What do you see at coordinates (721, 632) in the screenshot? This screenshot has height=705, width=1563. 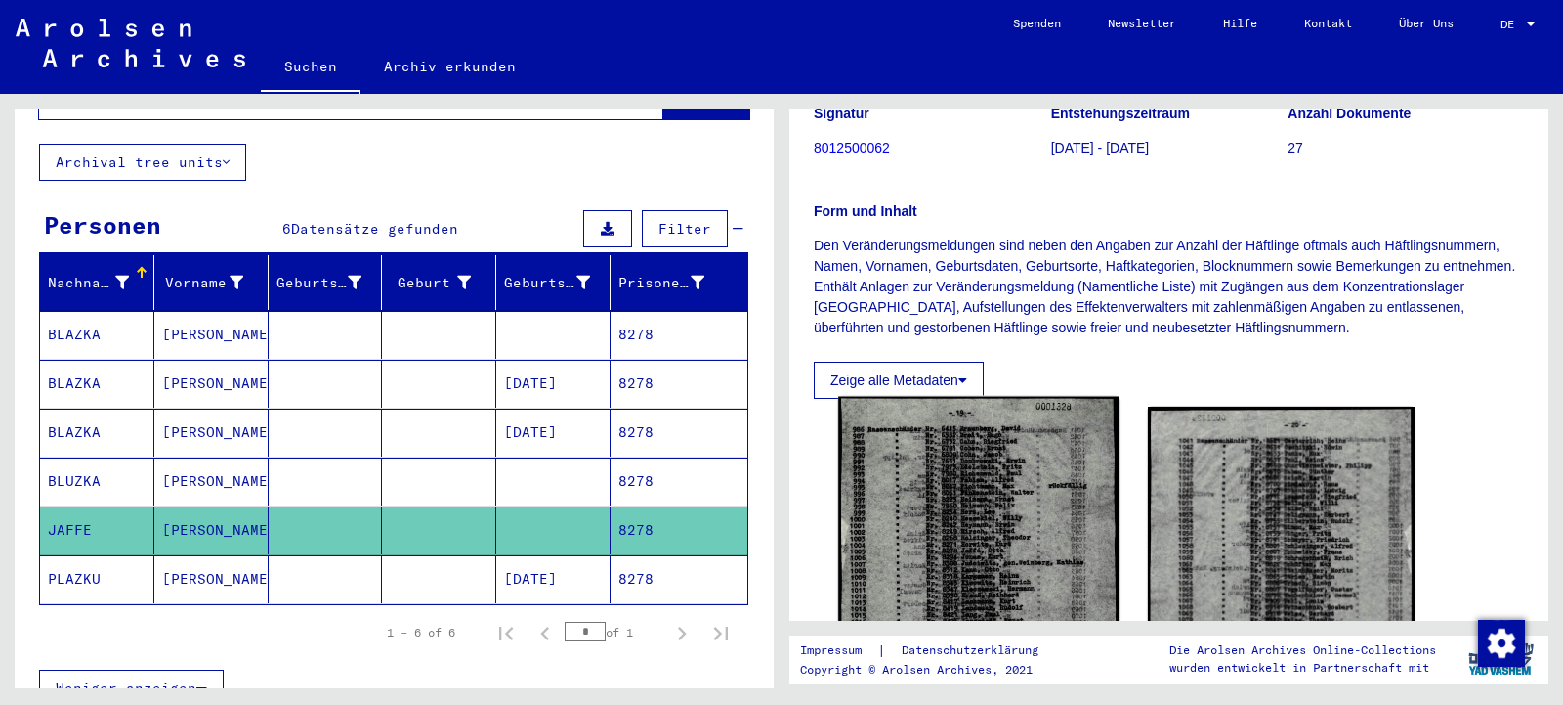 I see `button: Last page` at bounding box center [721, 632].